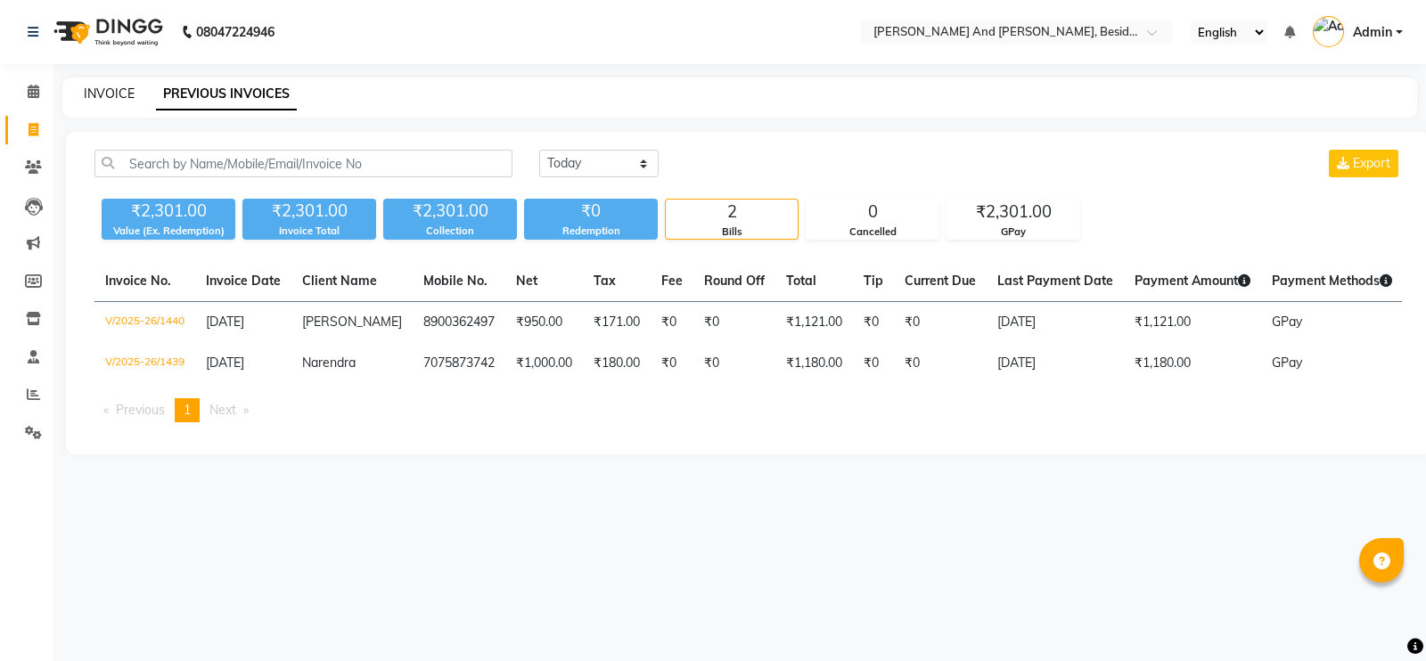  What do you see at coordinates (872, 212) in the screenshot?
I see `div: 0` at bounding box center [872, 212].